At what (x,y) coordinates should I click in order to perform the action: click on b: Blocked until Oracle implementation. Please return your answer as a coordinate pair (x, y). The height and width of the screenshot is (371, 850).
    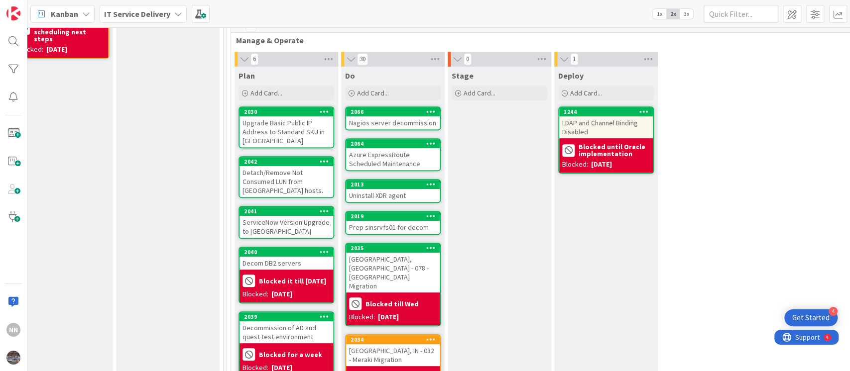
    Looking at the image, I should click on (614, 150).